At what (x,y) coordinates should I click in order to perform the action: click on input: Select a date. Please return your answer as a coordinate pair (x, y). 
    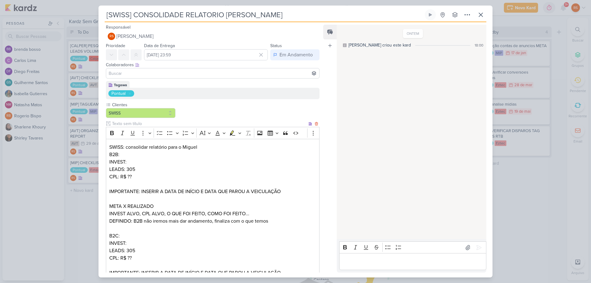
    Looking at the image, I should click on (206, 55).